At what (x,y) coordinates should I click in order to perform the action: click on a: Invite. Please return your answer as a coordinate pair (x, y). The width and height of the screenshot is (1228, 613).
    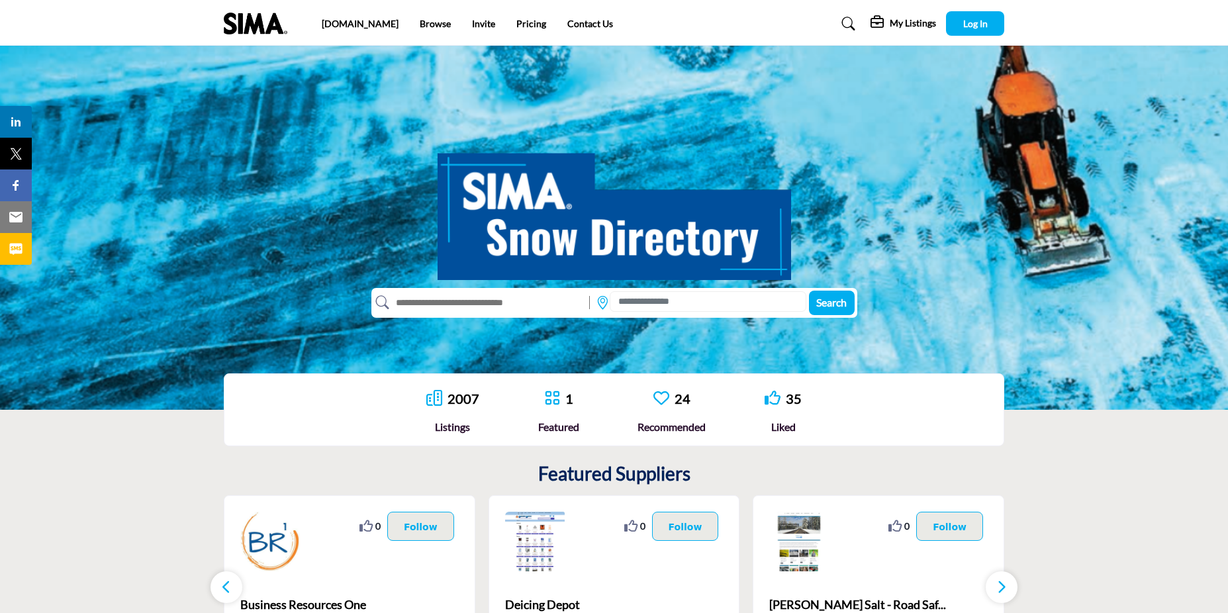
    Looking at the image, I should click on (483, 23).